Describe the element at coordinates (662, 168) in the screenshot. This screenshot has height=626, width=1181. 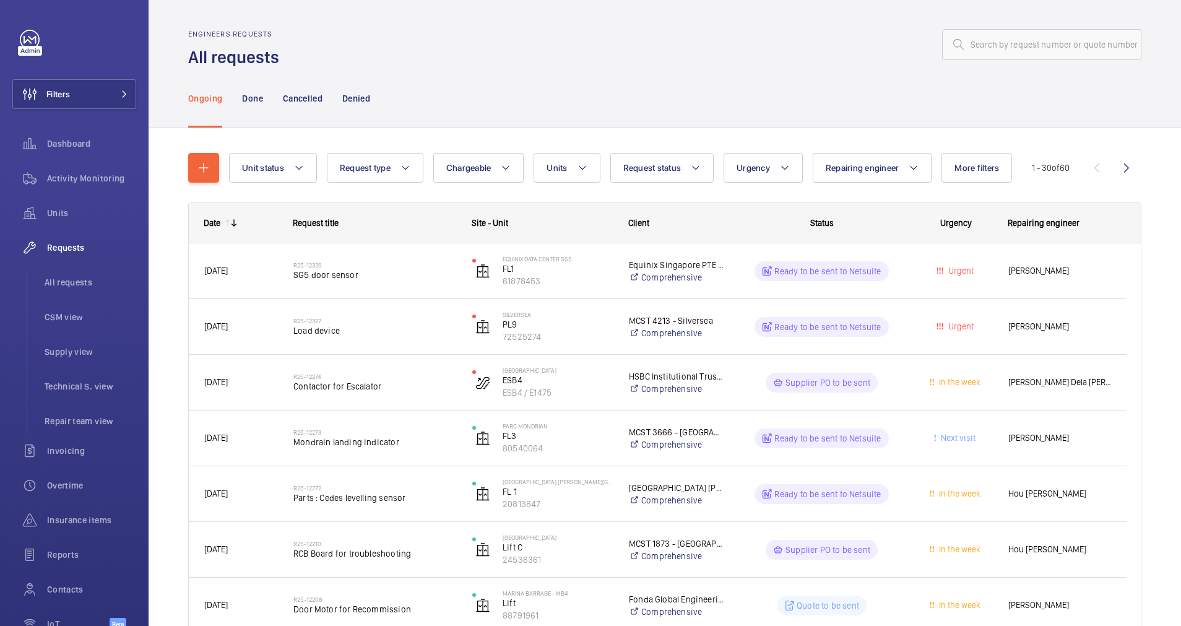
I see `button: Request status` at that location.